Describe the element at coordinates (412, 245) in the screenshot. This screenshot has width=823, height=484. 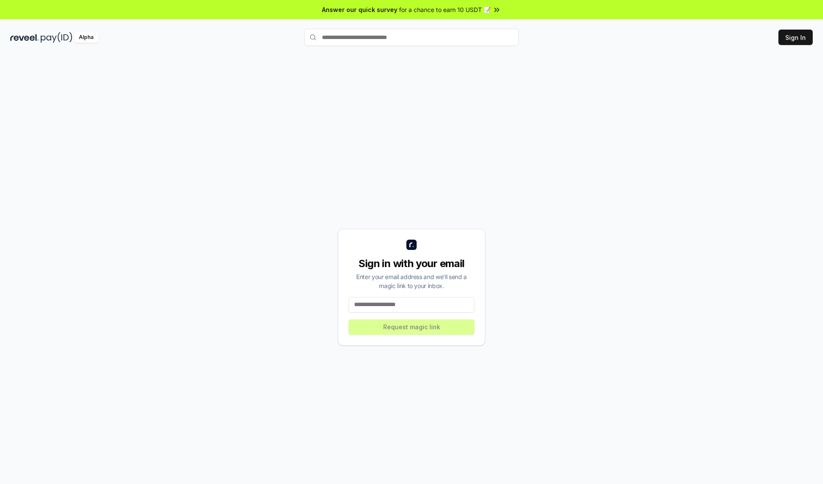
I see `img: logo_small` at that location.